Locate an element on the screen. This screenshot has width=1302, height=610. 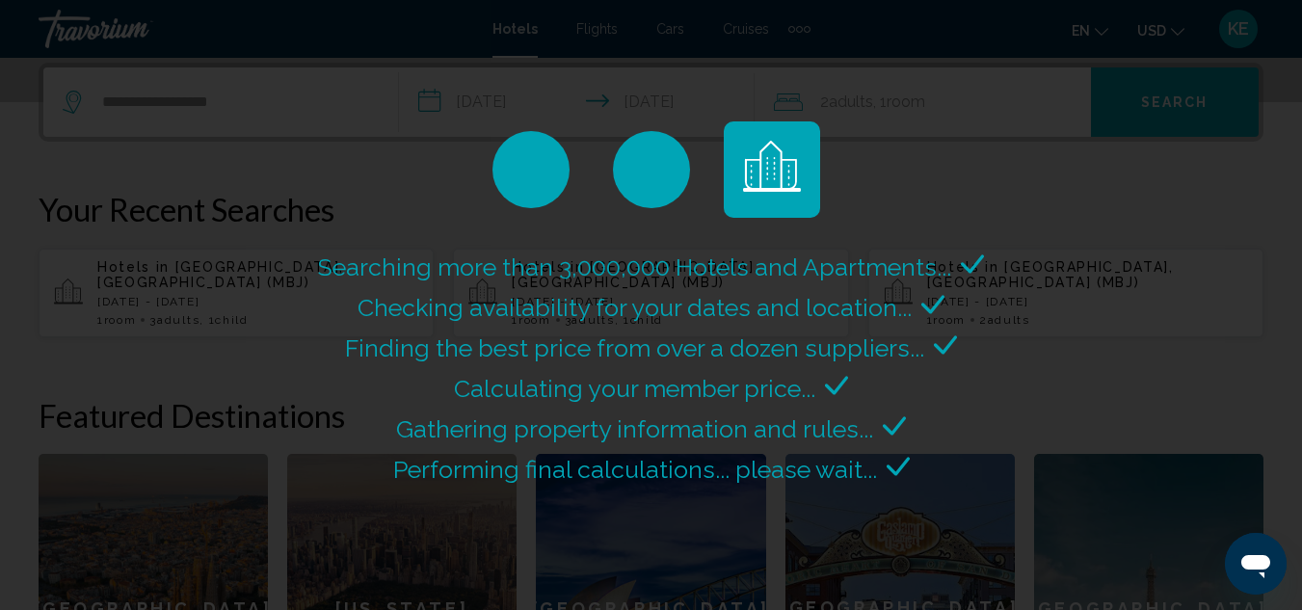
span: Performing final calculations... please wait... is located at coordinates (635, 469).